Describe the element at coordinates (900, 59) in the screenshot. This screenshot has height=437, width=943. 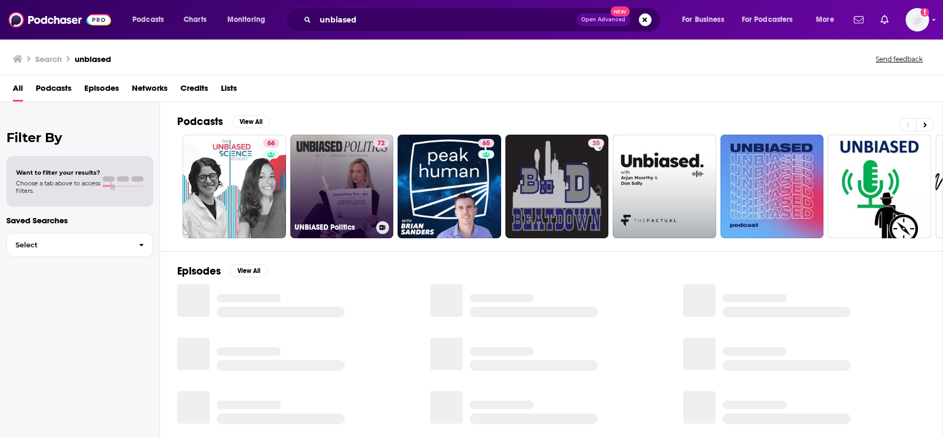
I see `button: Send feedback` at that location.